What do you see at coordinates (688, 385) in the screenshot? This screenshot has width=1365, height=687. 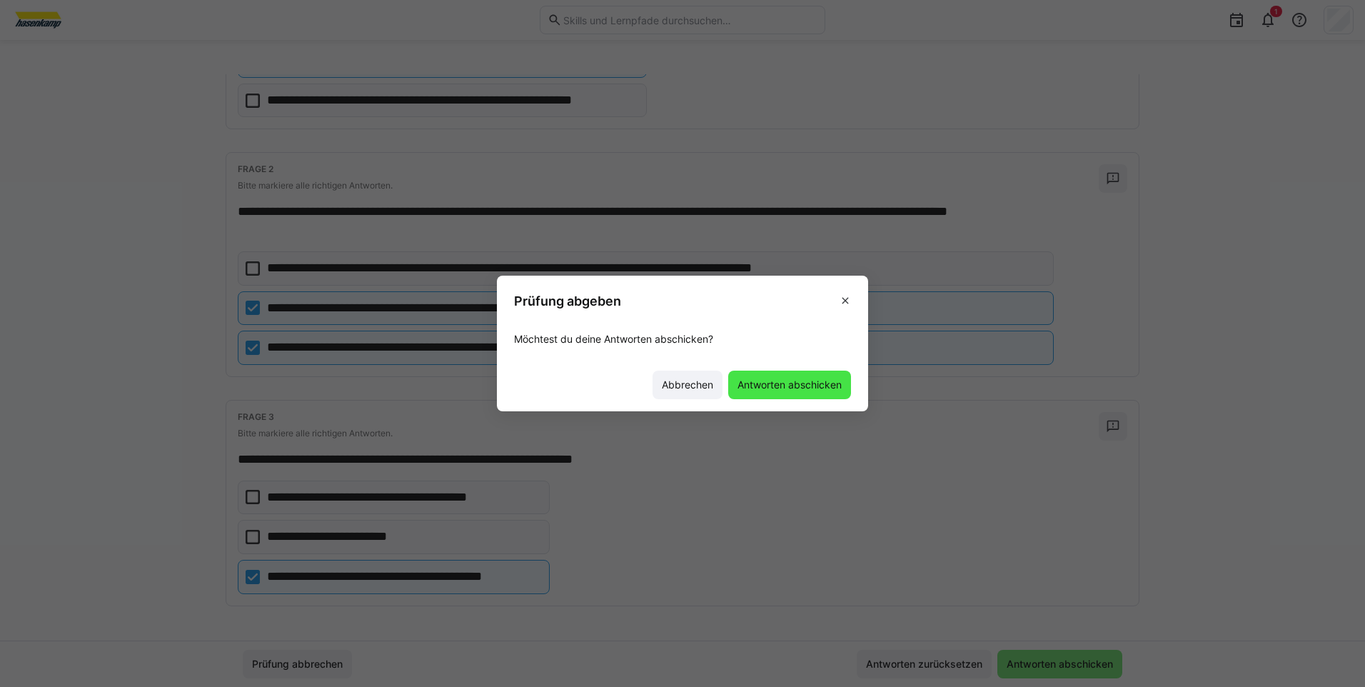 I see `button: Abbrechen` at bounding box center [688, 385].